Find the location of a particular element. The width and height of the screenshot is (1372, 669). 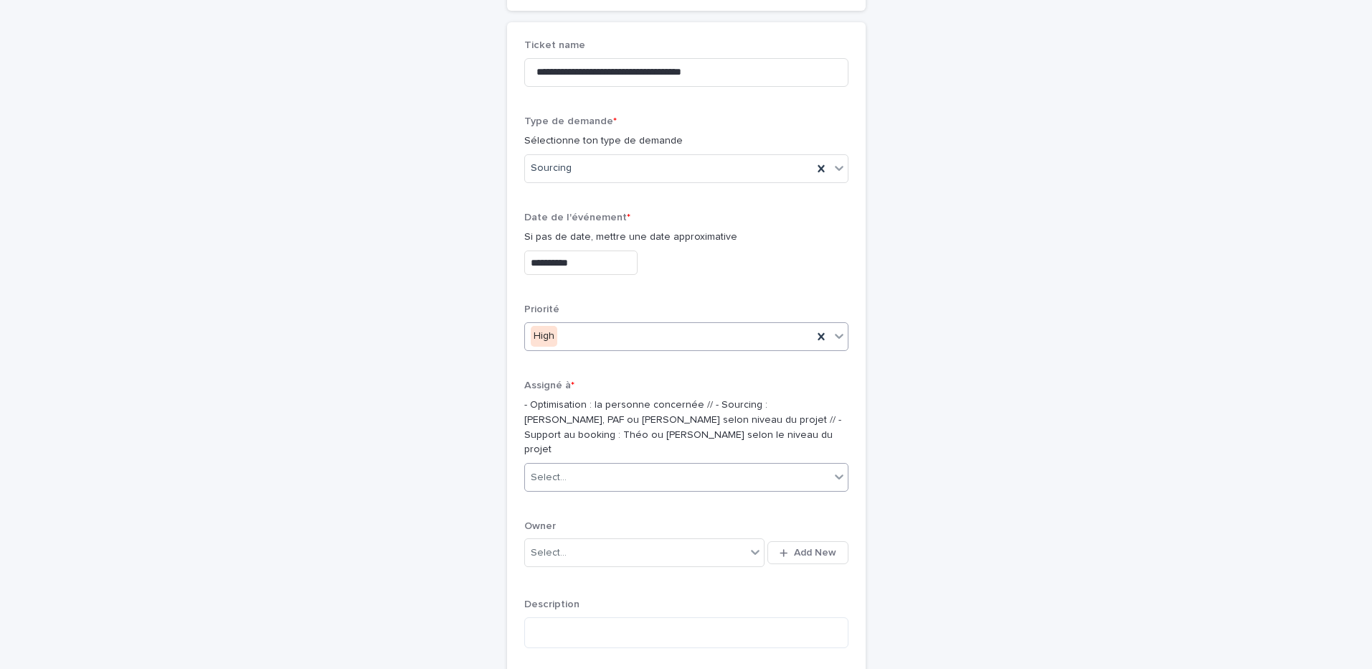

span: Assigné à is located at coordinates (550, 385).